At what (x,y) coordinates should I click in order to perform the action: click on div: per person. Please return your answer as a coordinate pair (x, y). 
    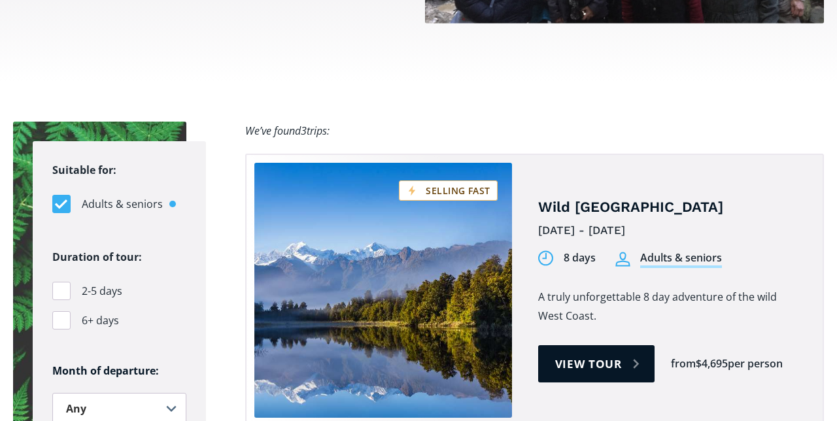
    Looking at the image, I should click on (756, 364).